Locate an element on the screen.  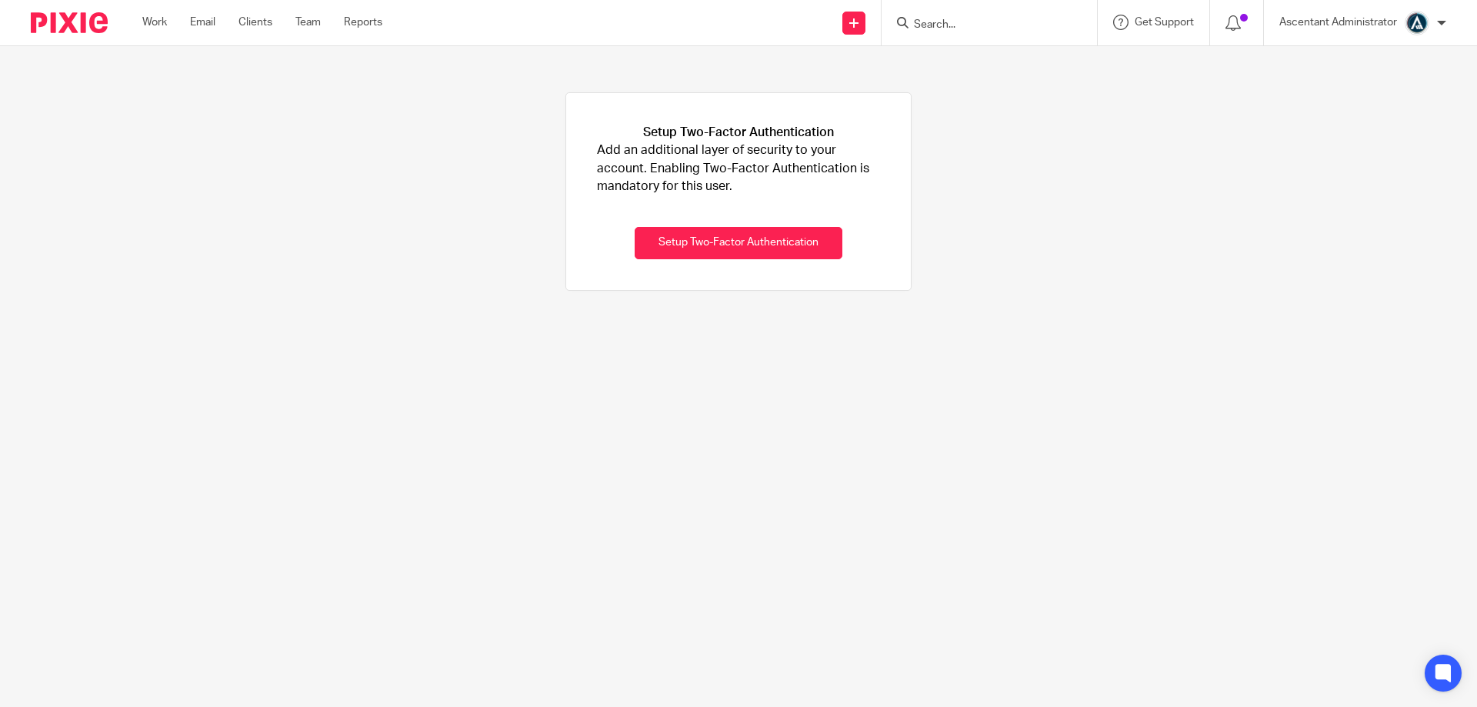
h1: Setup Two-Factor Authentication is located at coordinates (739, 132).